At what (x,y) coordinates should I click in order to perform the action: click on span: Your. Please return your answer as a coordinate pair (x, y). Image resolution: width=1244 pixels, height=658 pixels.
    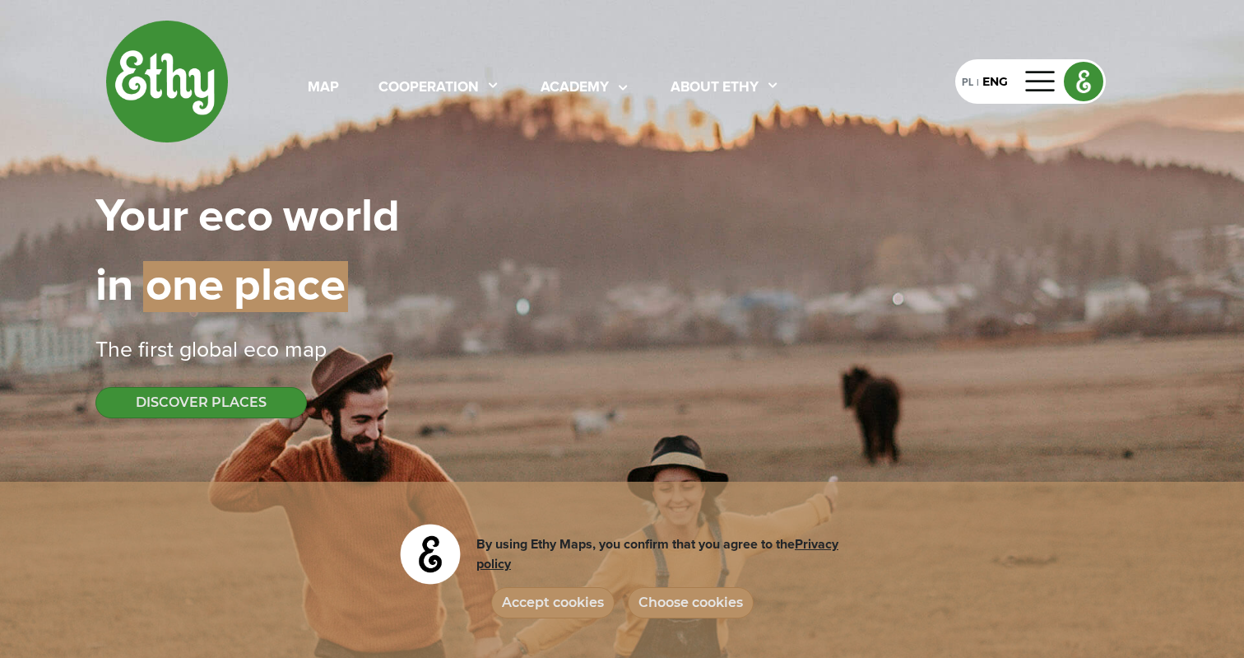
    Looking at the image, I should click on (142, 217).